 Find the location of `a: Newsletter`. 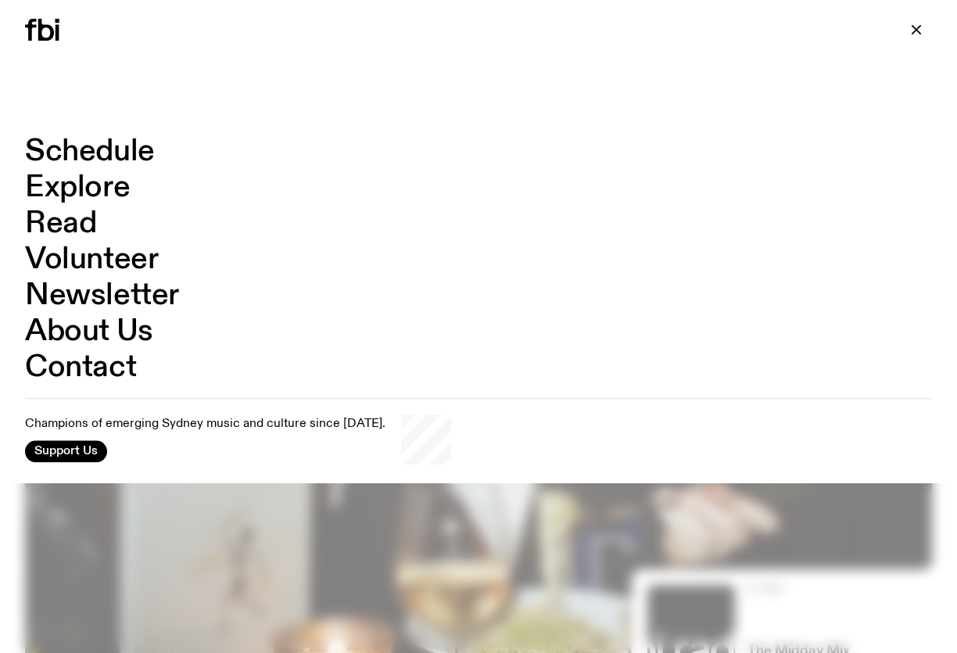

a: Newsletter is located at coordinates (102, 296).